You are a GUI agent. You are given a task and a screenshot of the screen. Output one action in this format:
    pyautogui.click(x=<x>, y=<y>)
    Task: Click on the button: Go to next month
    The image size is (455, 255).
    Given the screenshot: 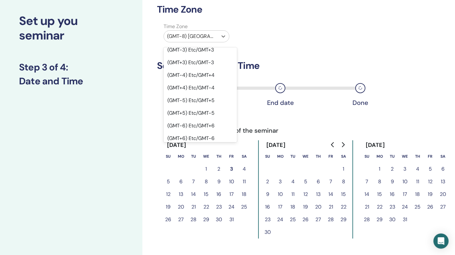 What is the action you would take?
    pyautogui.click(x=343, y=145)
    